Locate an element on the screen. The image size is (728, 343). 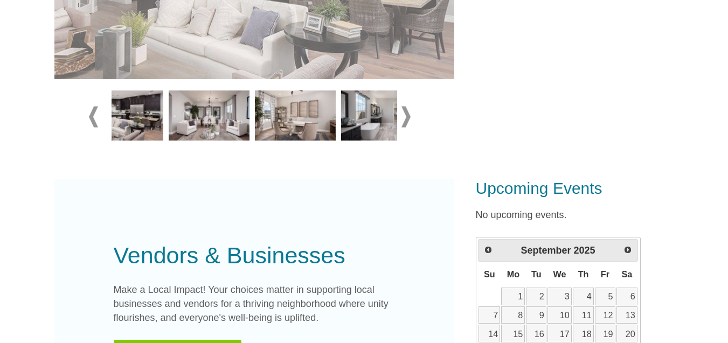
a: 18 is located at coordinates (583, 334).